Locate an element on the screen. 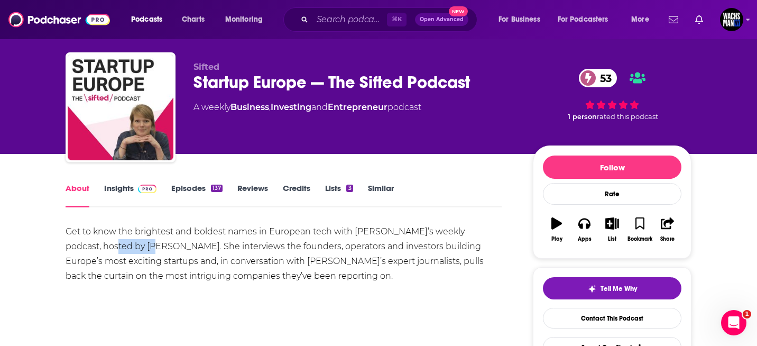 The width and height of the screenshot is (757, 346). span: rated this podcast is located at coordinates (627, 116).